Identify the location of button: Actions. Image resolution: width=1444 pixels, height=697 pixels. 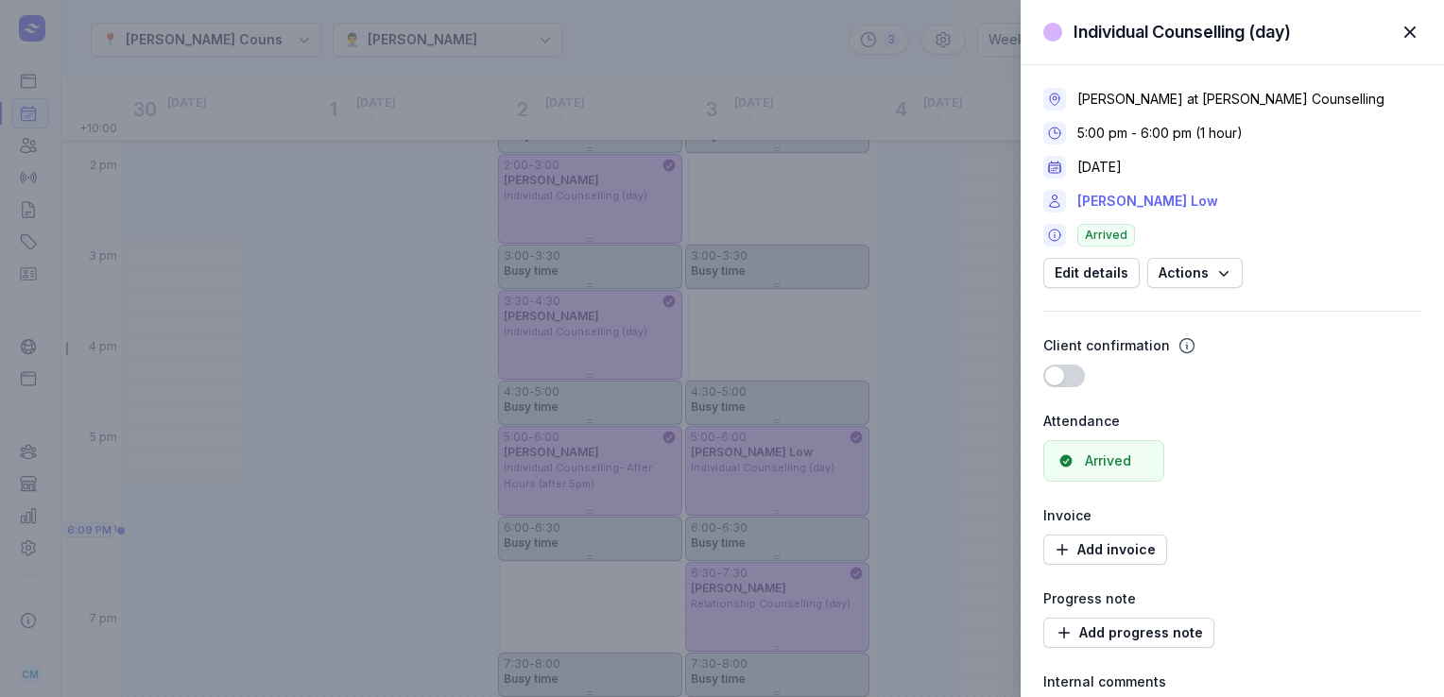
(1194, 273).